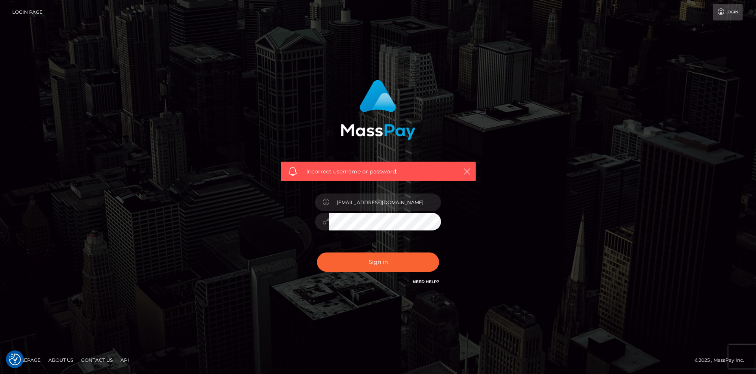 Image resolution: width=756 pixels, height=374 pixels. I want to click on a: Need Help?, so click(426, 282).